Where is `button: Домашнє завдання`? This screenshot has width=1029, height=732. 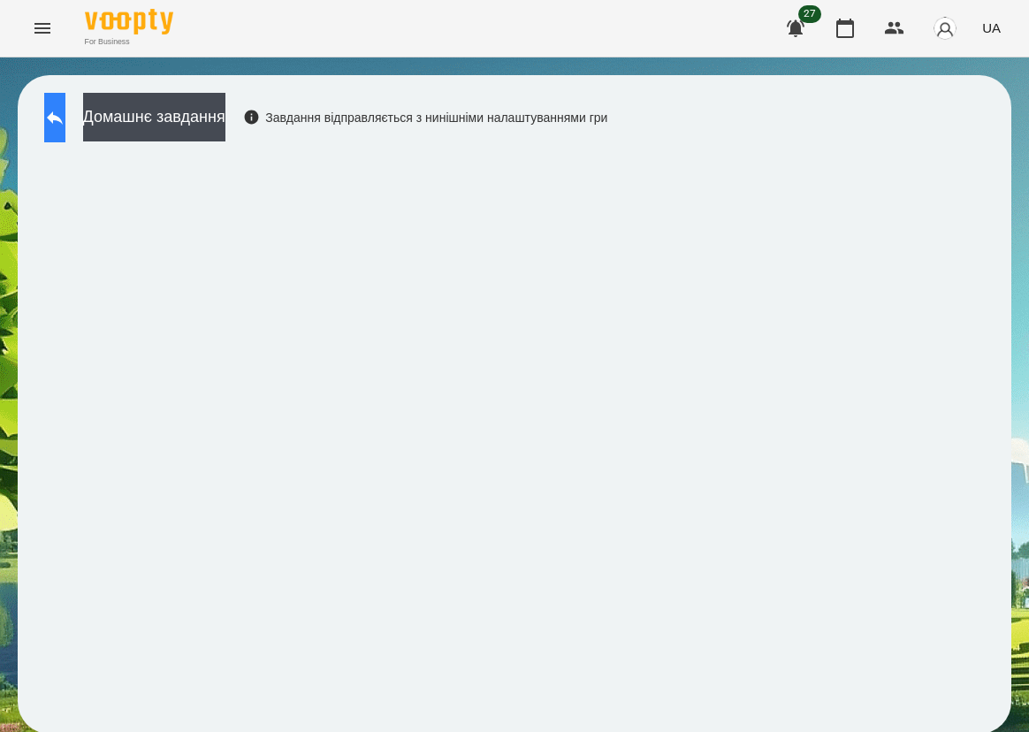
button: Домашнє завдання is located at coordinates (154, 117).